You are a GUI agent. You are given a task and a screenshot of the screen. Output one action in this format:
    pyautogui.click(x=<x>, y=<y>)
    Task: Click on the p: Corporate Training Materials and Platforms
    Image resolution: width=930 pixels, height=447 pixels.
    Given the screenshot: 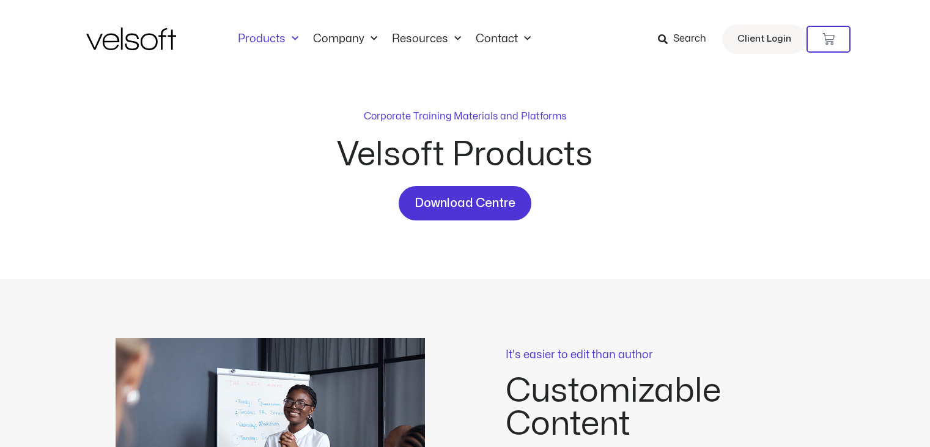 What is the action you would take?
    pyautogui.click(x=465, y=116)
    